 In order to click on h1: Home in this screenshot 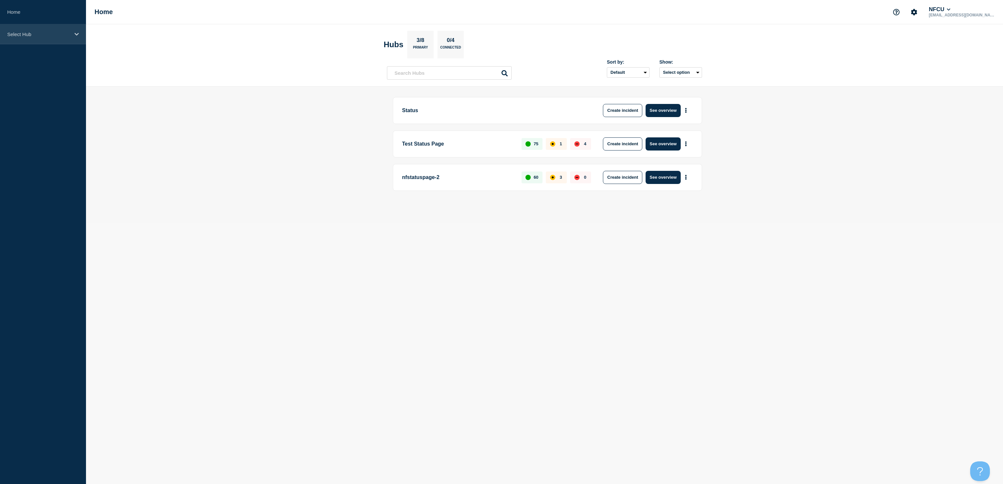, I will do `click(104, 12)`.